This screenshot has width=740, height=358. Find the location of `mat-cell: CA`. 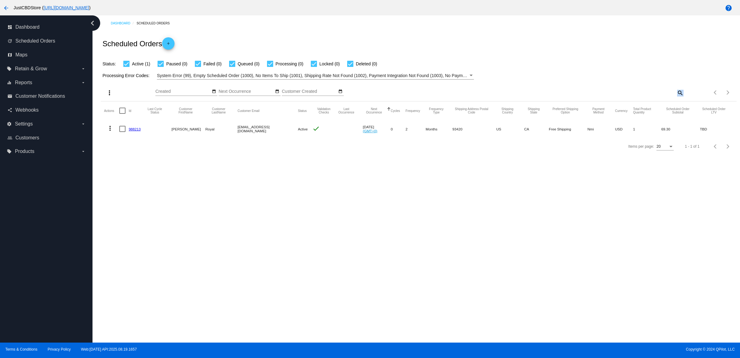

mat-cell: CA is located at coordinates (536, 129).